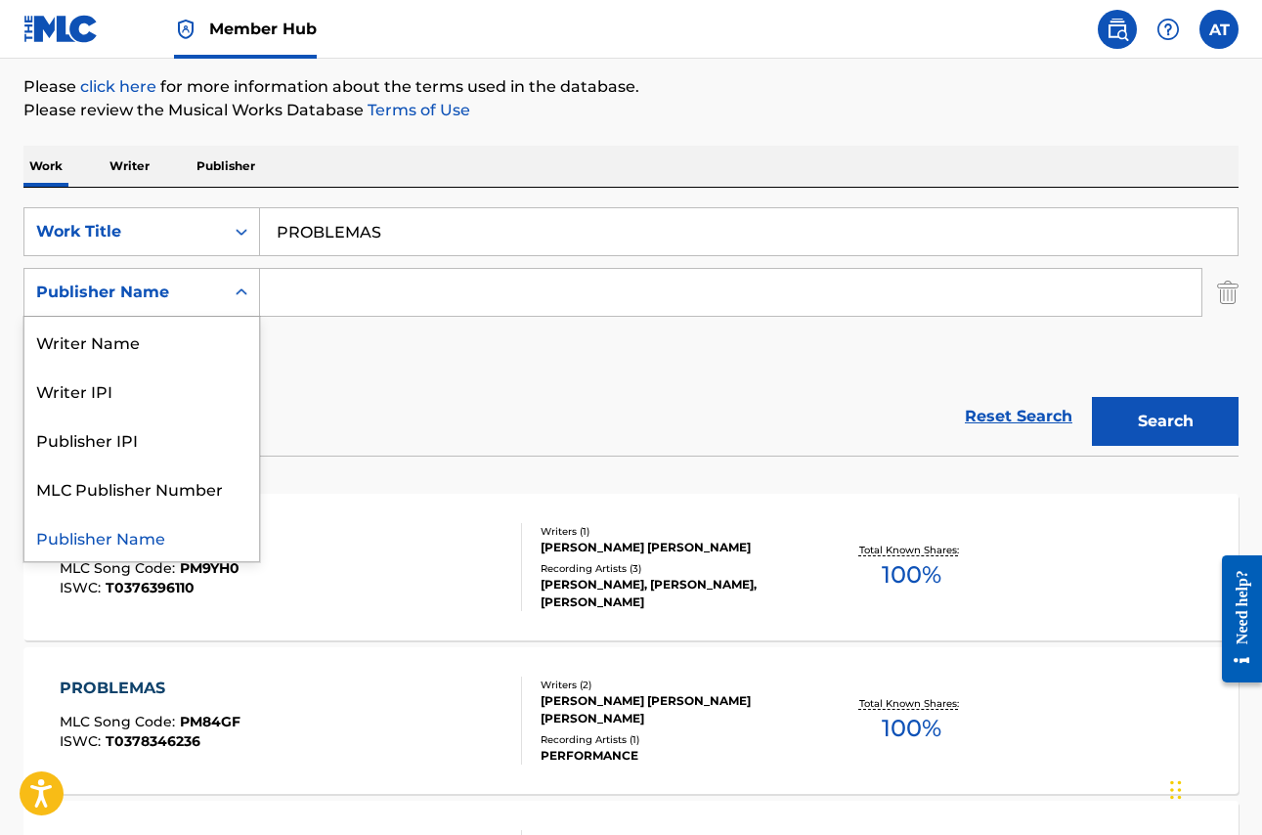 The height and width of the screenshot is (835, 1262). What do you see at coordinates (675, 568) in the screenshot?
I see `div: Recording Artists ( 3 )` at bounding box center [675, 568].